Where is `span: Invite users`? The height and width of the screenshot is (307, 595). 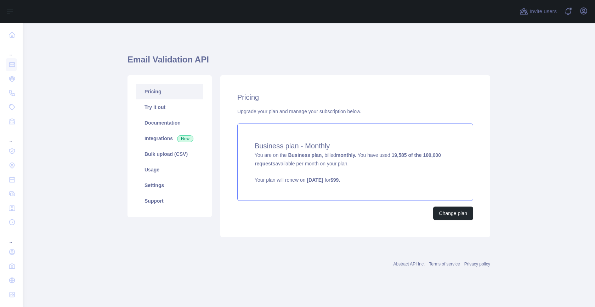
span: Invite users is located at coordinates (543, 11).